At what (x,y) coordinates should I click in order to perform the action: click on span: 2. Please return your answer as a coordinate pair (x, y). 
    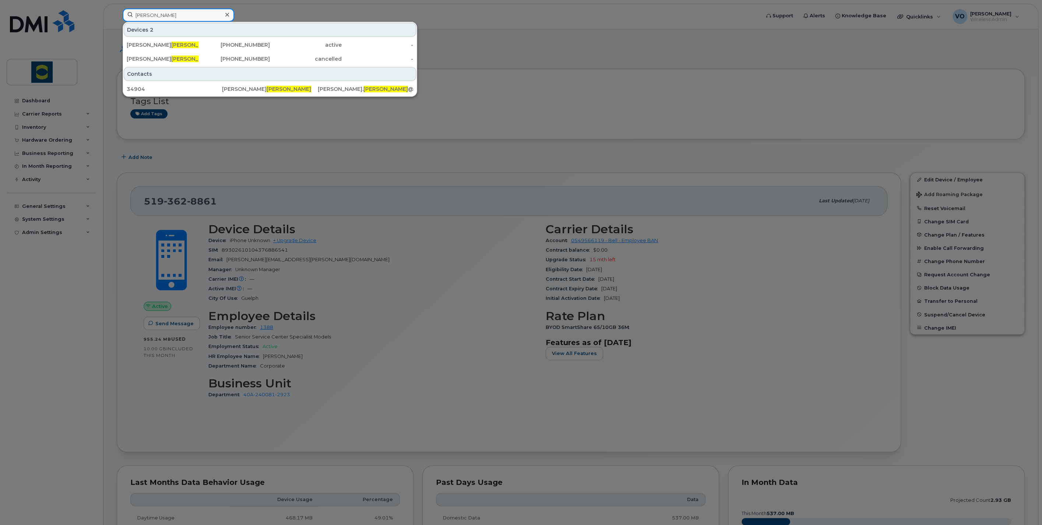
    Looking at the image, I should click on (152, 30).